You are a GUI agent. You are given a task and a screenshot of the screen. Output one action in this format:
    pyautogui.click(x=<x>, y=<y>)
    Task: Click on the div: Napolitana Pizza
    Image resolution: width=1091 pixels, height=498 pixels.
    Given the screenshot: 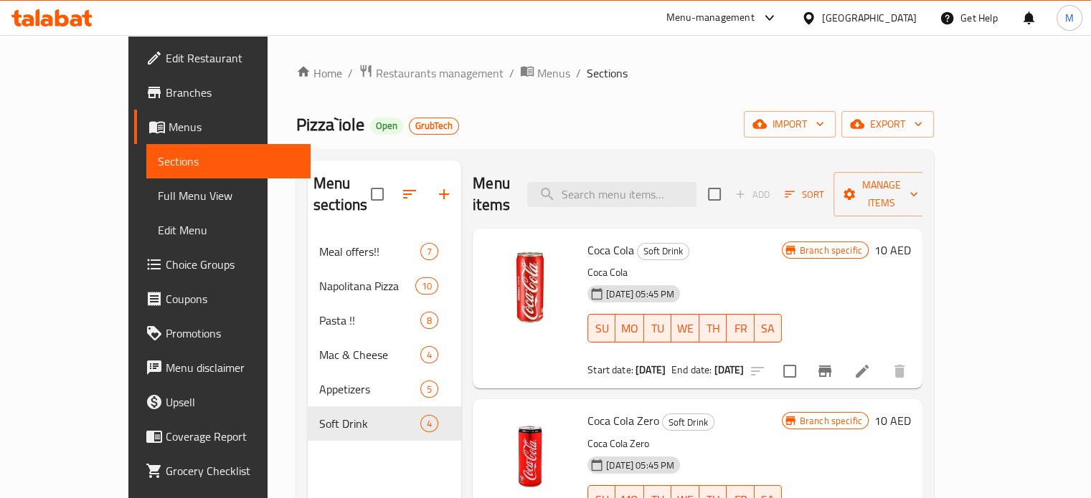 What is the action you would take?
    pyautogui.click(x=367, y=286)
    